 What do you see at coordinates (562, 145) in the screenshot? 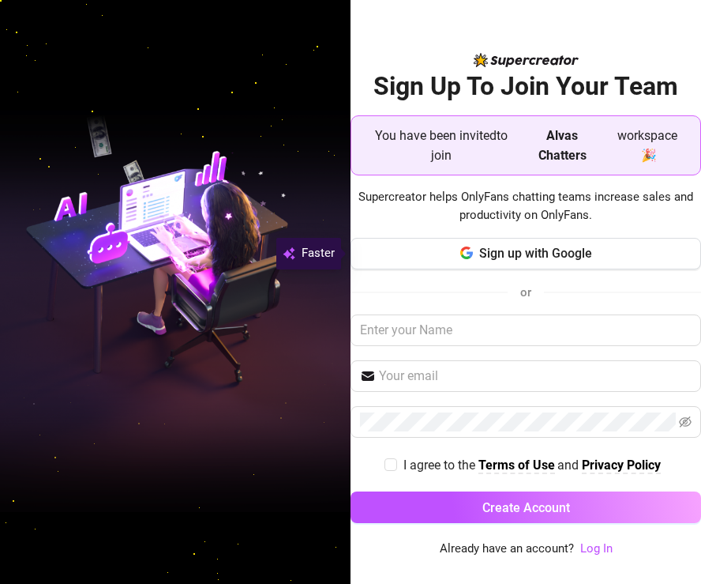
I see `strong: Alvas Chatters` at bounding box center [562, 145].